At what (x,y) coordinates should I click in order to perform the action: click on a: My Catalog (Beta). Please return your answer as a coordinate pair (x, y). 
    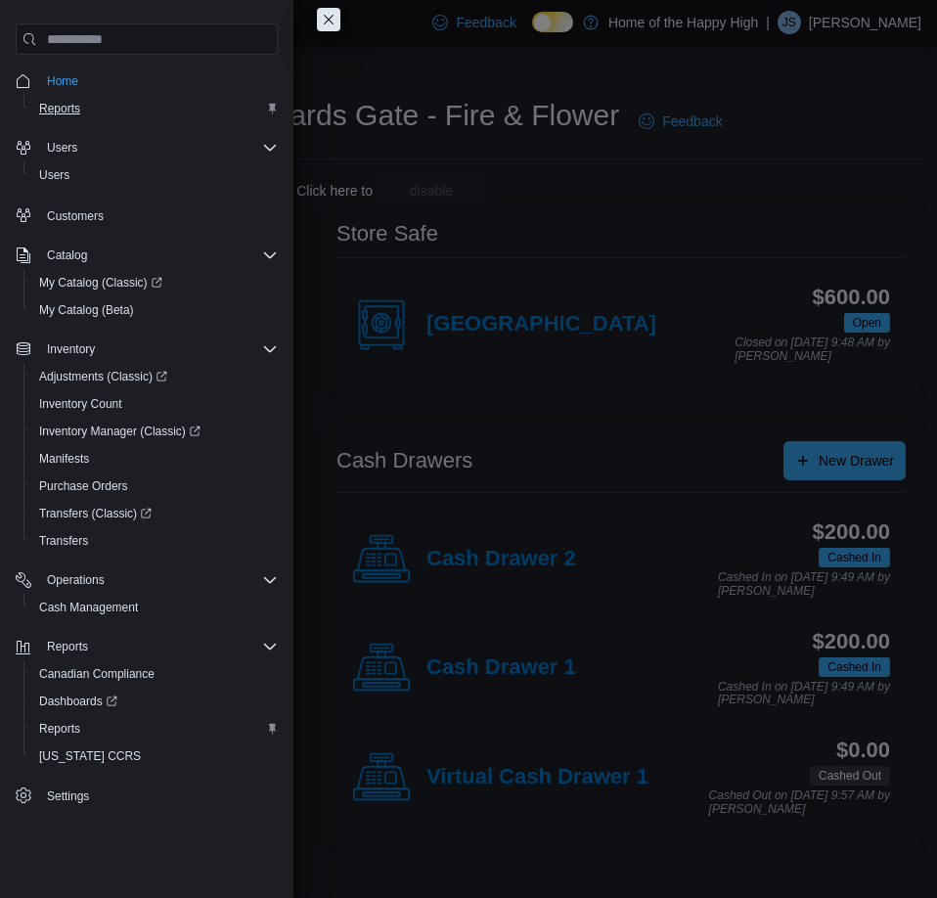
    Looking at the image, I should click on (86, 310).